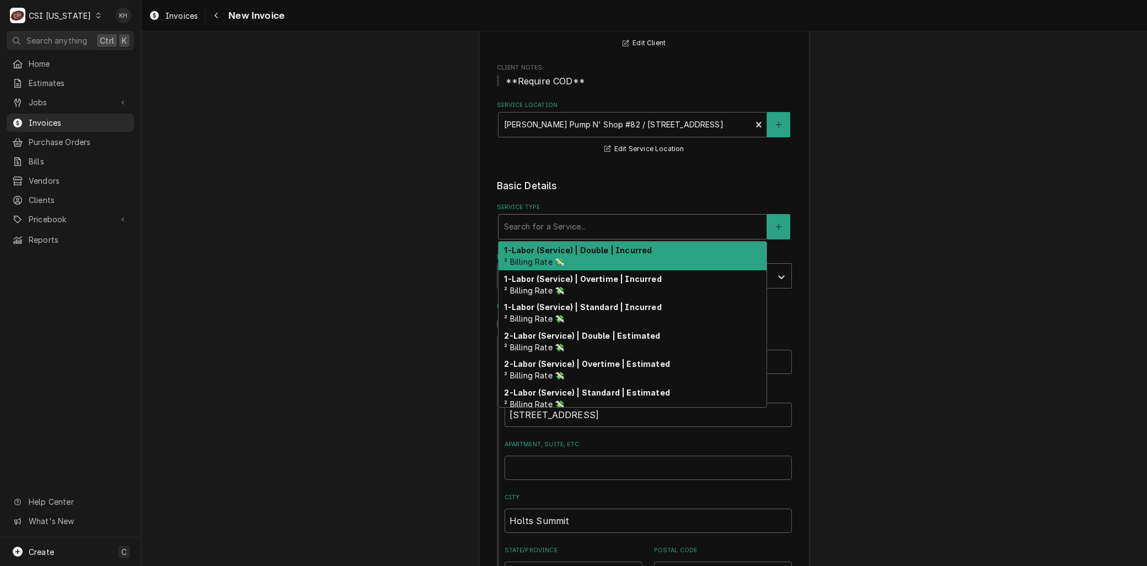  What do you see at coordinates (78, 142) in the screenshot?
I see `span: Purchase Orders` at bounding box center [78, 142].